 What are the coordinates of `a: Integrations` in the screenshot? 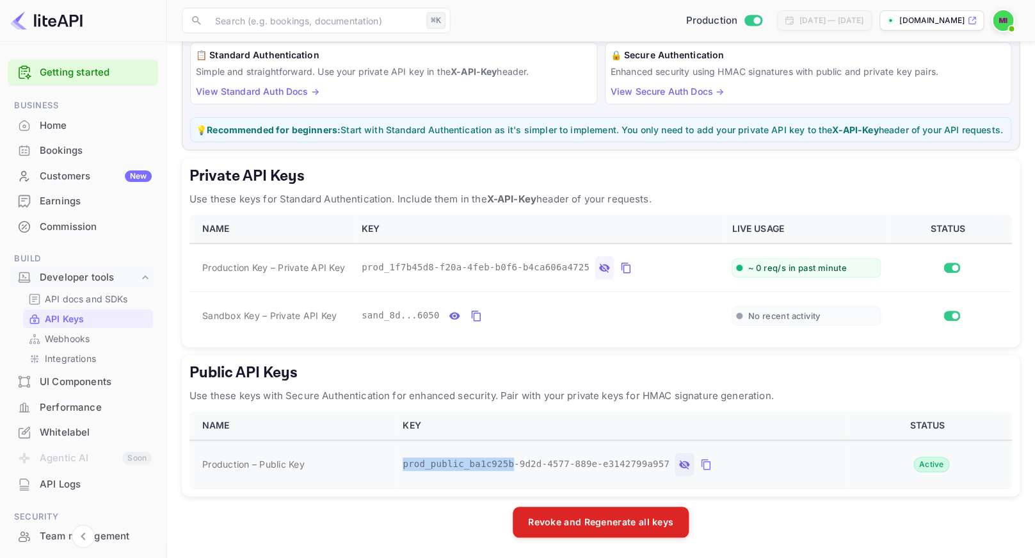 It's located at (88, 358).